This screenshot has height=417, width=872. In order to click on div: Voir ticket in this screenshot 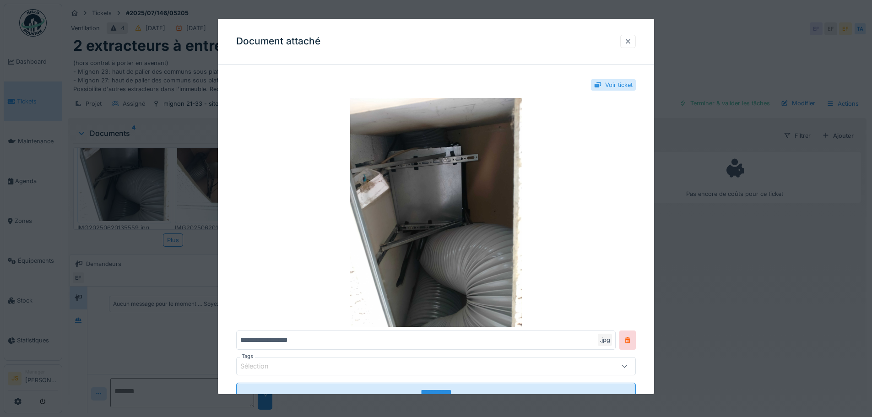, I will do `click(619, 85)`.